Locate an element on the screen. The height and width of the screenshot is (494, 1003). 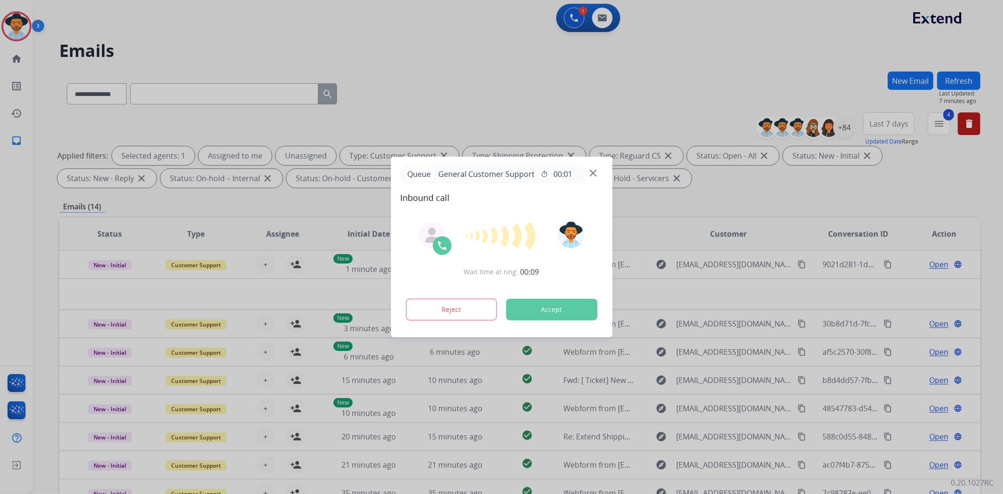
span: General Customer Support is located at coordinates (486, 174).